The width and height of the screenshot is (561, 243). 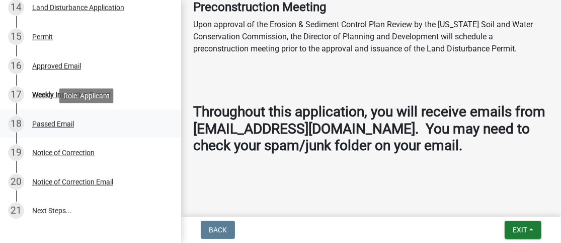 I want to click on div: 16, so click(x=16, y=66).